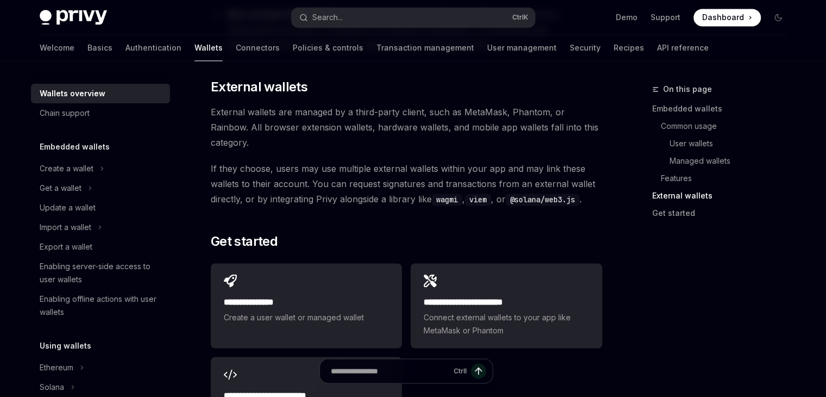 Image resolution: width=826 pixels, height=397 pixels. Describe the element at coordinates (724, 196) in the screenshot. I see `a: External wallets` at that location.